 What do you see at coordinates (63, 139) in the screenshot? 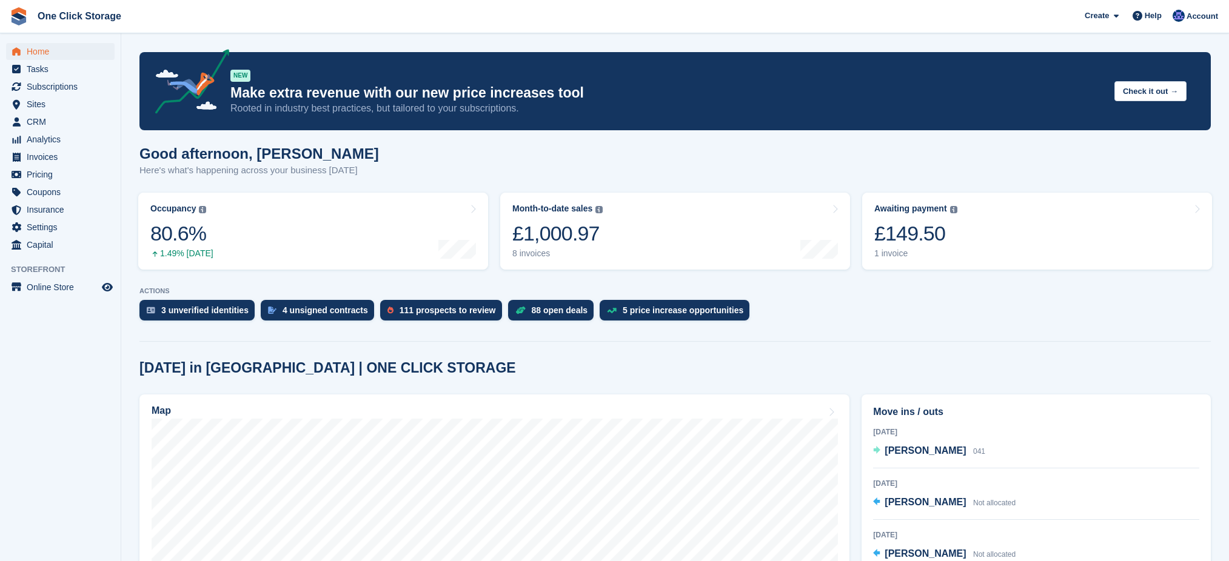
I see `span: Analytics` at bounding box center [63, 139].